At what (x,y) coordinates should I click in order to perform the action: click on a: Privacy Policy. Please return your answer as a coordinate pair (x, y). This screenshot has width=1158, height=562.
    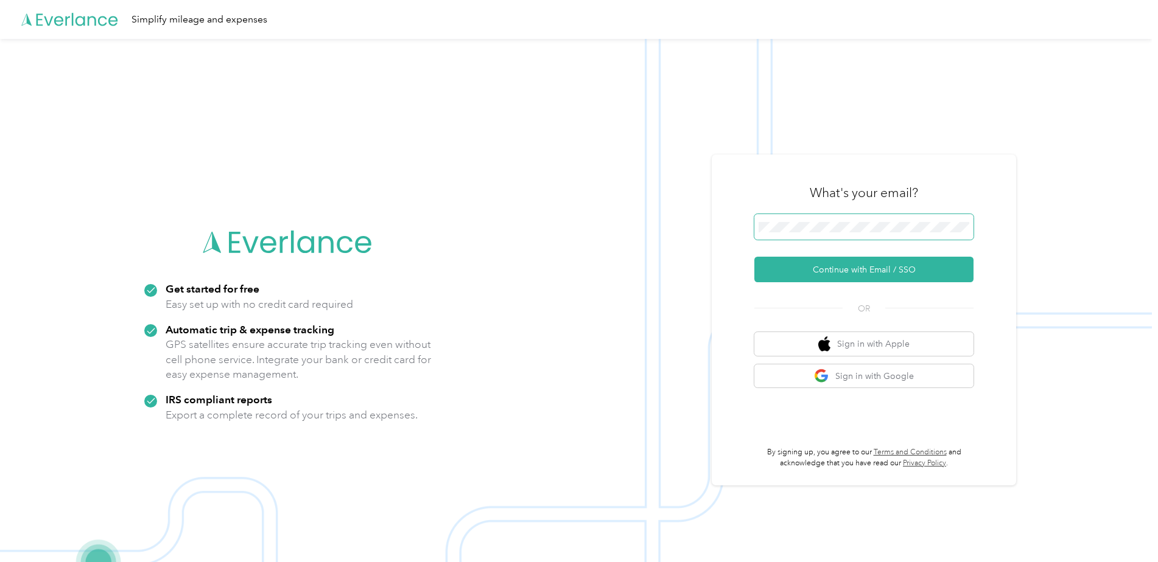
    Looking at the image, I should click on (924, 463).